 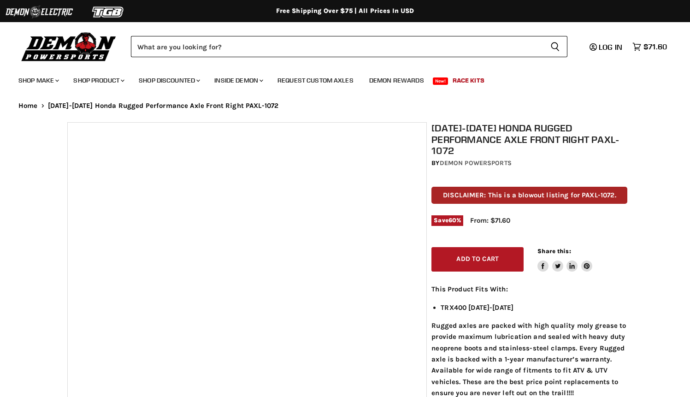 I want to click on a: Demon Powersports, so click(x=476, y=163).